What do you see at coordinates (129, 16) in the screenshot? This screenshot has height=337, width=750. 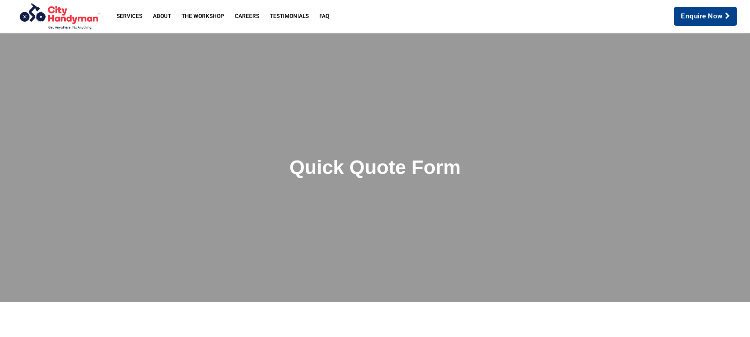 I see `span: Services` at bounding box center [129, 16].